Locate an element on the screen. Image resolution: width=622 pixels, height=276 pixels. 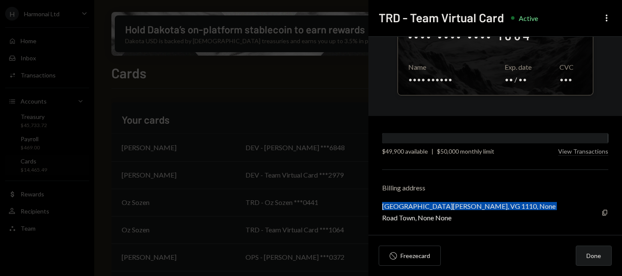
button: View Transactions is located at coordinates (583, 152).